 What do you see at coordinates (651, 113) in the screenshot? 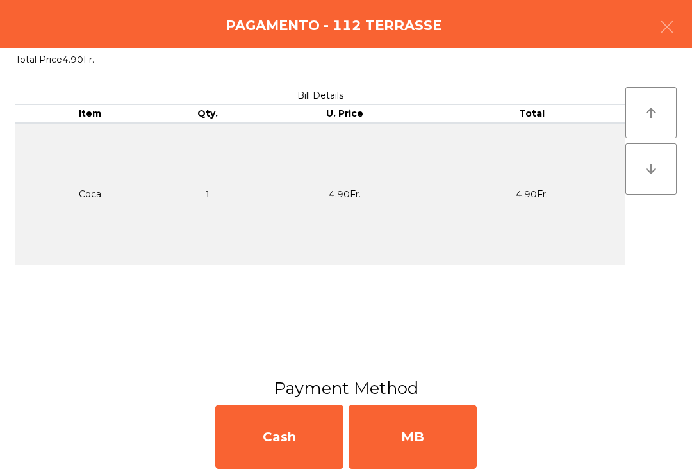
I see `button: arrow_upward` at bounding box center [651, 113].